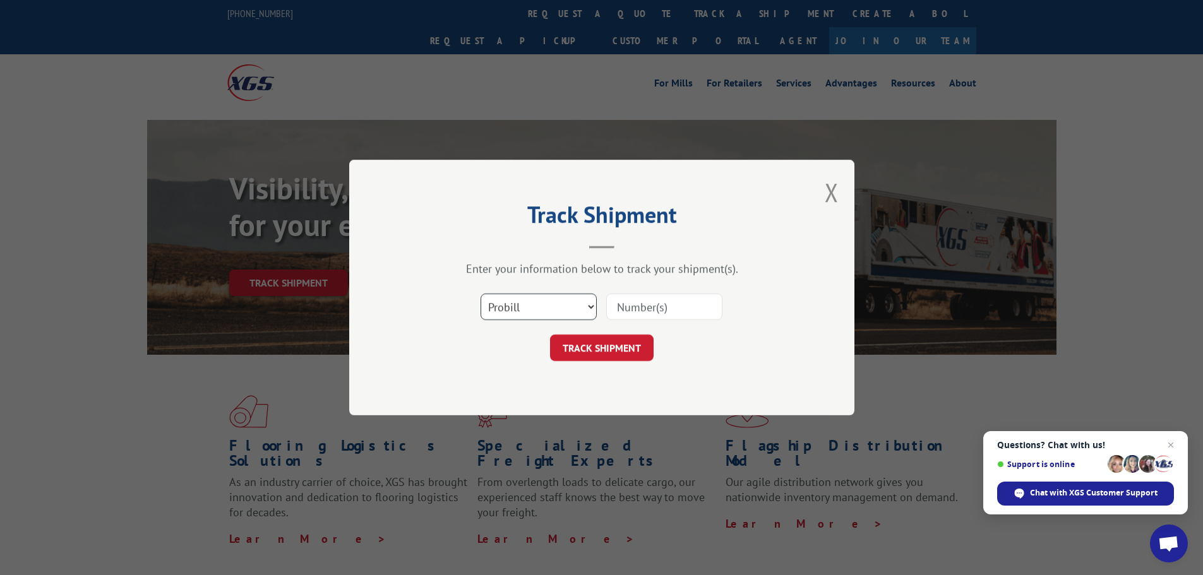 This screenshot has height=575, width=1203. What do you see at coordinates (1086, 445) in the screenshot?
I see `span: Questions? Chat with us!` at bounding box center [1086, 445].